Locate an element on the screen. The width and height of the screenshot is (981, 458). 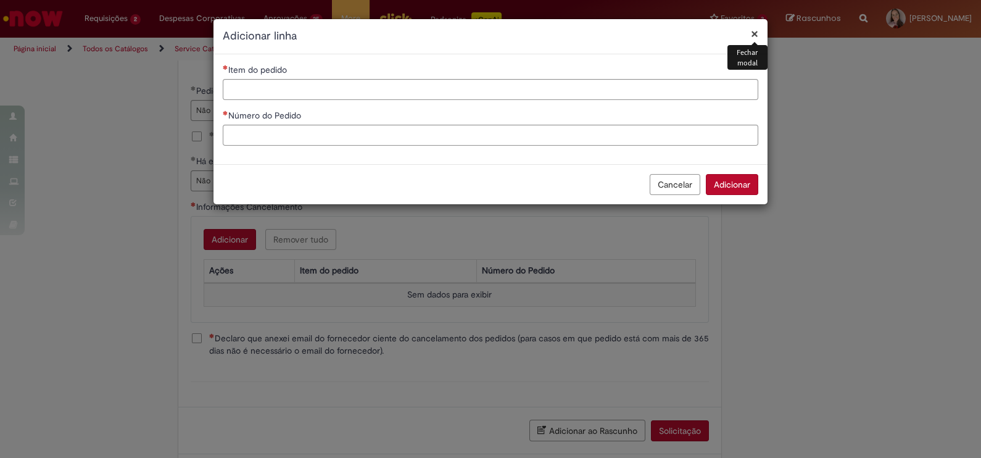
button: Fechar modal is located at coordinates (754, 33).